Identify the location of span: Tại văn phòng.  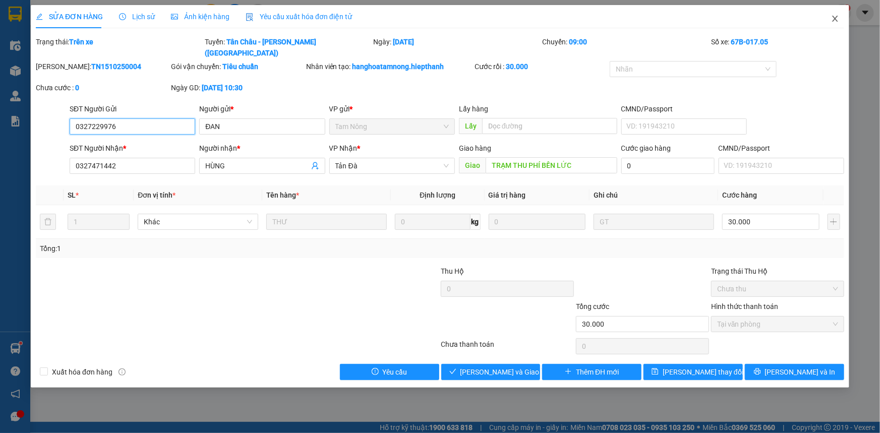
(777, 324).